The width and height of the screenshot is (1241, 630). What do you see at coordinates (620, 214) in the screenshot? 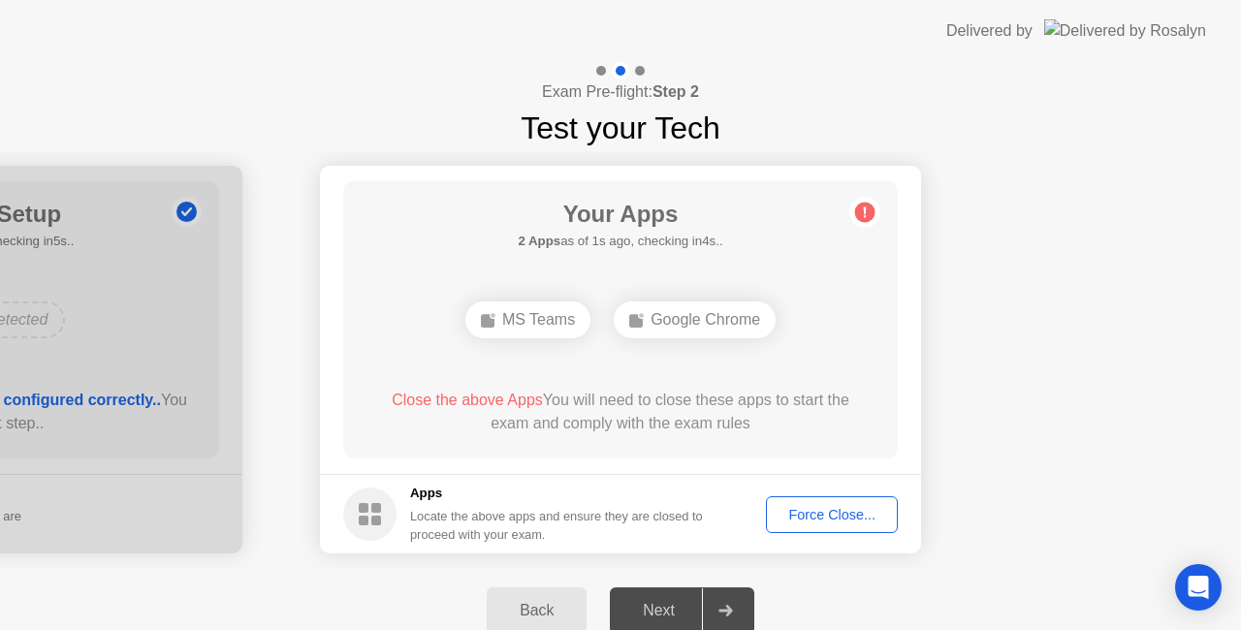
I see `h1: Your Apps` at bounding box center [620, 214].